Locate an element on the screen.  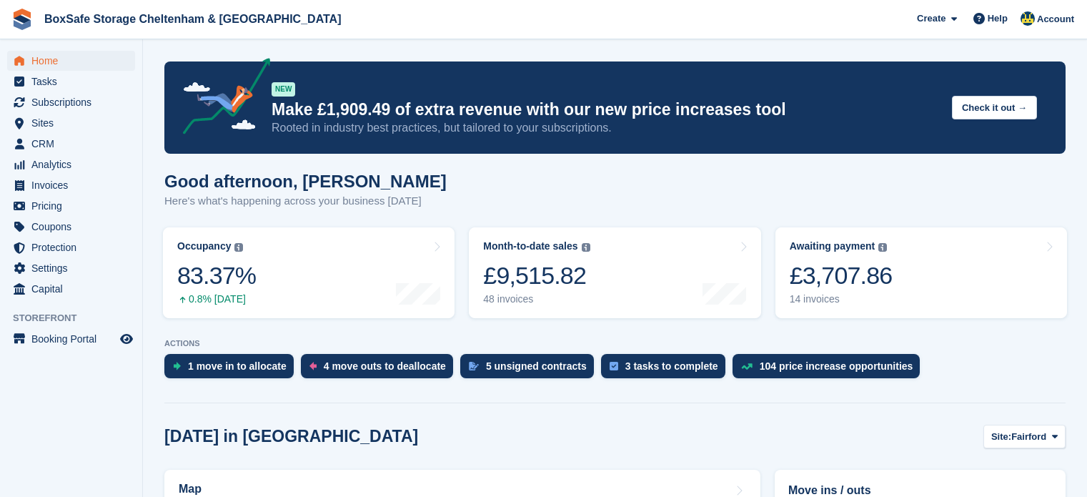
span: CRM is located at coordinates (74, 144).